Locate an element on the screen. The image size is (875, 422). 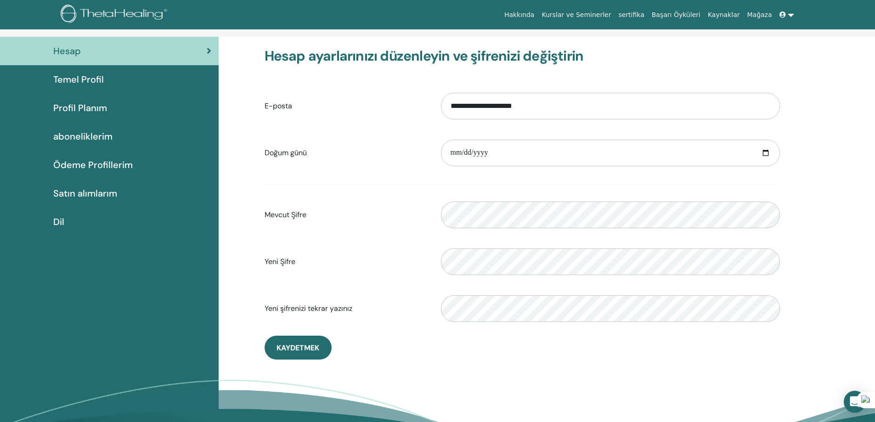
label: E-posta is located at coordinates (346, 106).